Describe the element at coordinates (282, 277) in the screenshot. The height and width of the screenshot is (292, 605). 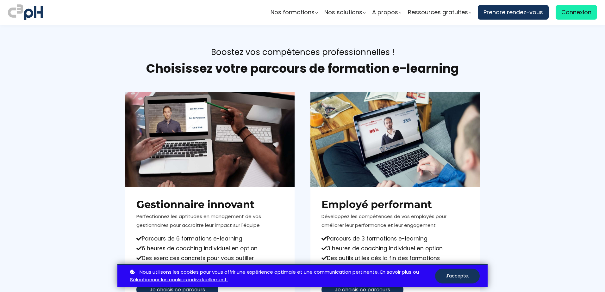
I see `p: ou .` at that location.